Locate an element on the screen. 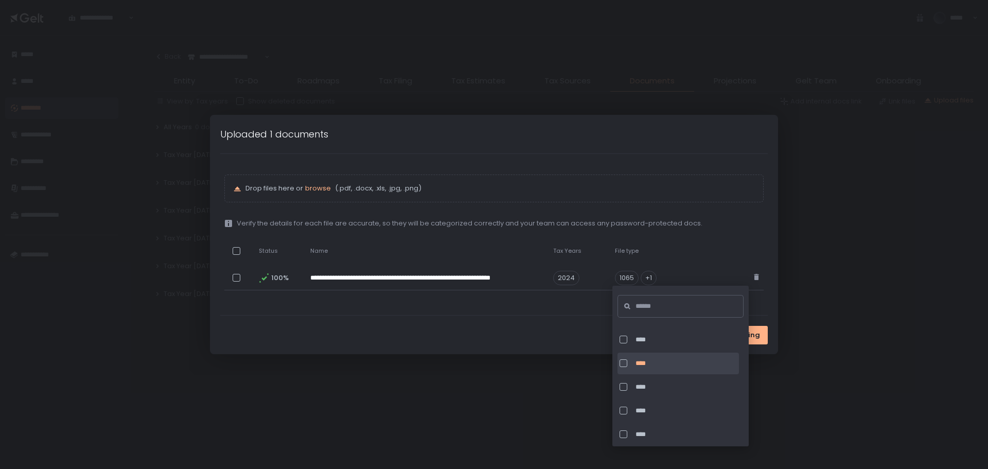 The width and height of the screenshot is (988, 469). span: Tax Years is located at coordinates (567, 251).